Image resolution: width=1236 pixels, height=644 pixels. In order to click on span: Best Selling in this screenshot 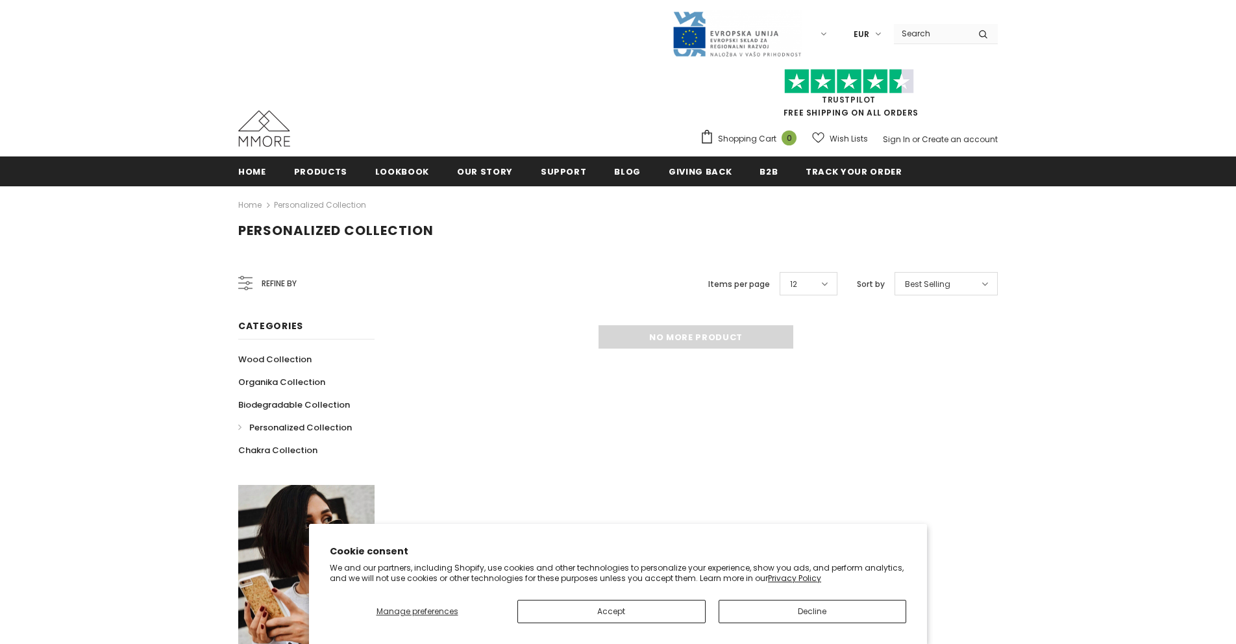, I will do `click(928, 284)`.